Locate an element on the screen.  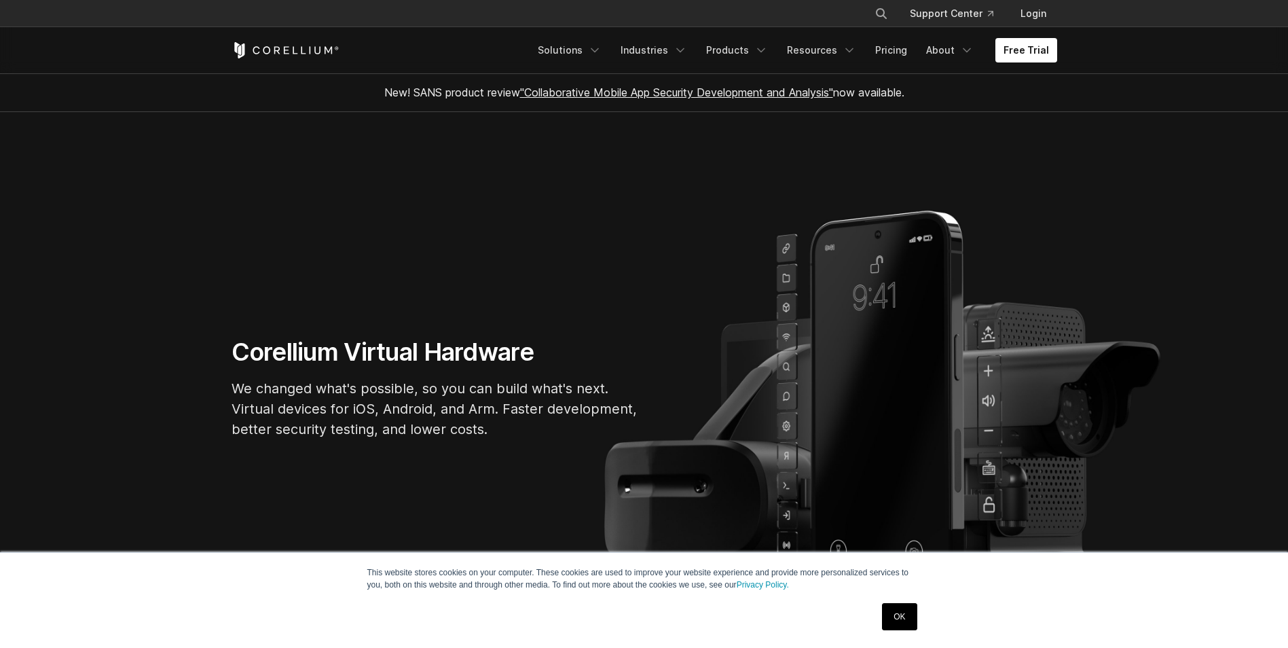
a: About is located at coordinates (950, 50).